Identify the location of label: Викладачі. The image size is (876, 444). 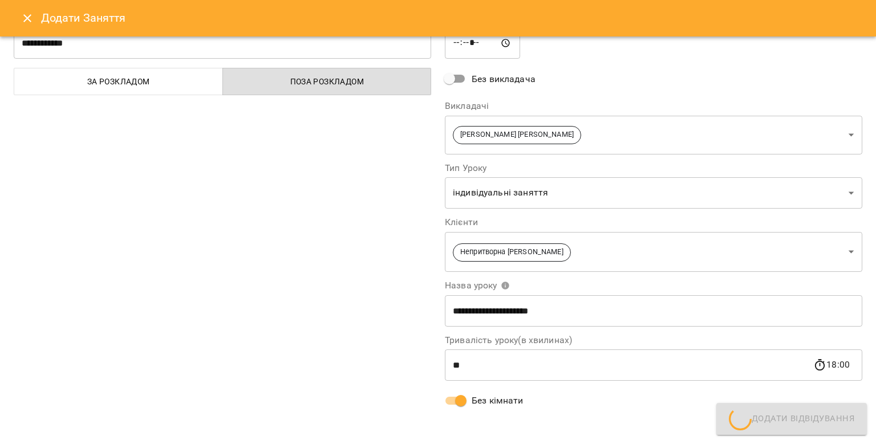
(654, 106).